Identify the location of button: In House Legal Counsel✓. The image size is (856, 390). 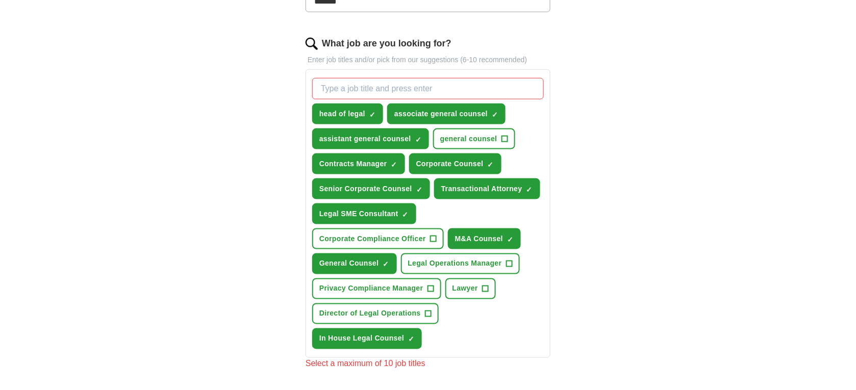
(367, 339).